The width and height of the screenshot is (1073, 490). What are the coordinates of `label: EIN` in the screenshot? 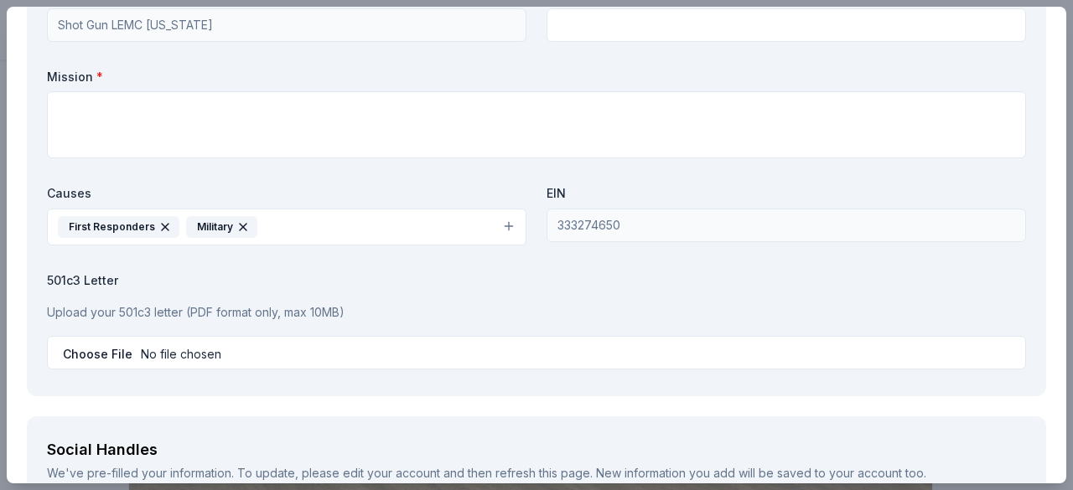 It's located at (786, 194).